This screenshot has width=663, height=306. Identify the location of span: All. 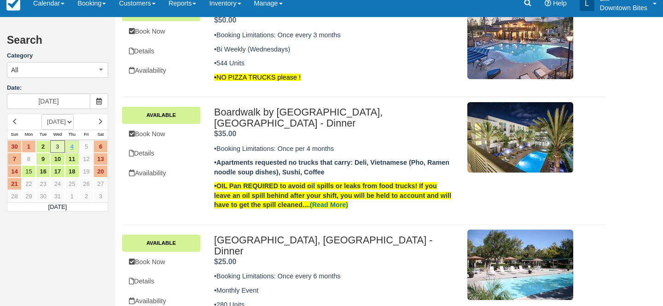
(15, 70).